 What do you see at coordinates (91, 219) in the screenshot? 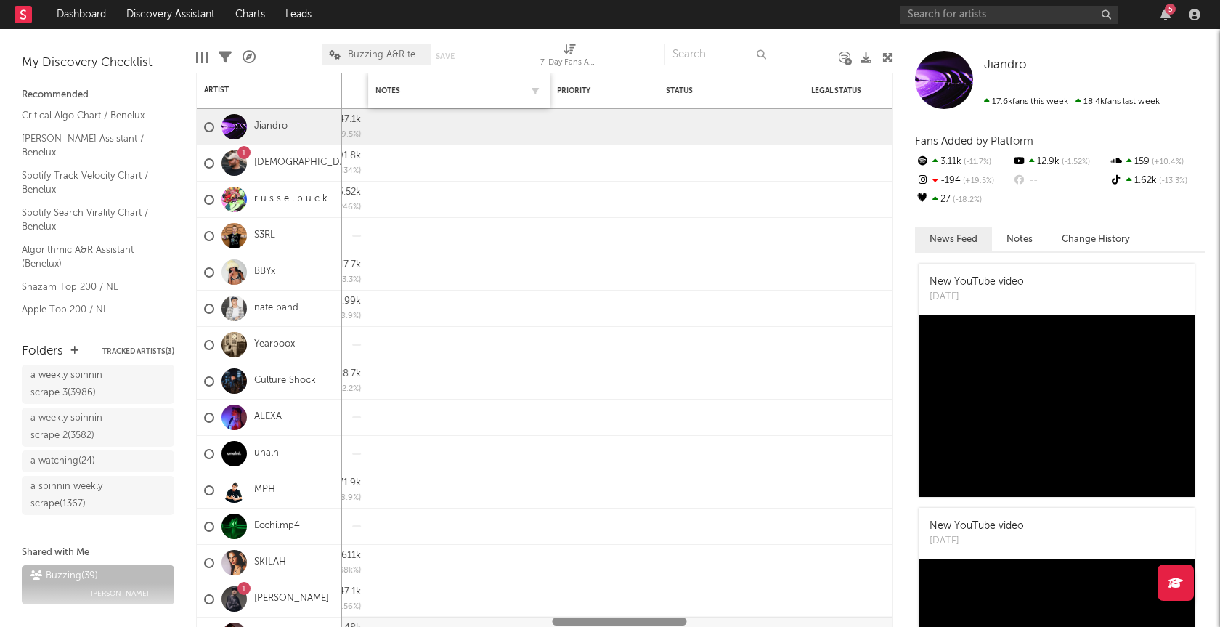
I see `a: Spotify Search Virality Chart / Benelux` at bounding box center [91, 219].